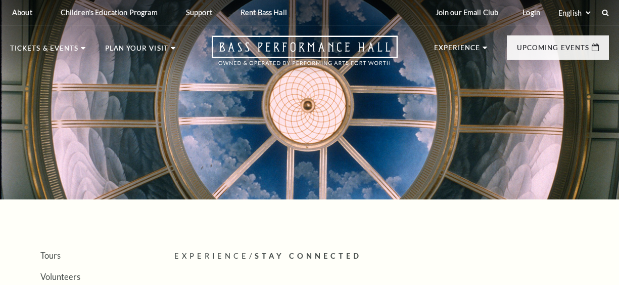 This screenshot has height=285, width=619. Describe the element at coordinates (308, 255) in the screenshot. I see `span: Stay Connected` at that location.